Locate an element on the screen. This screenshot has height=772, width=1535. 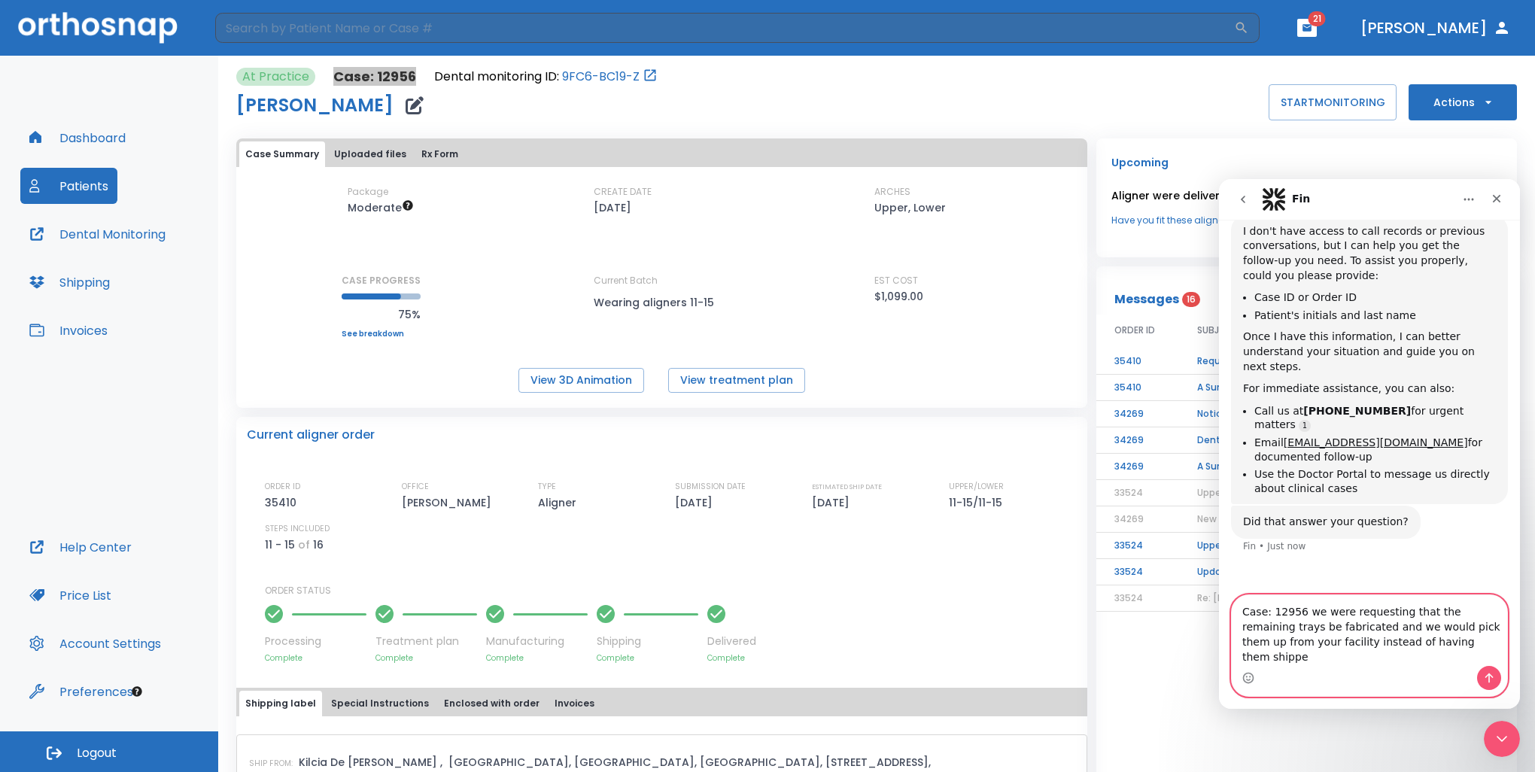
p: Case: 12956 is located at coordinates (375, 77).